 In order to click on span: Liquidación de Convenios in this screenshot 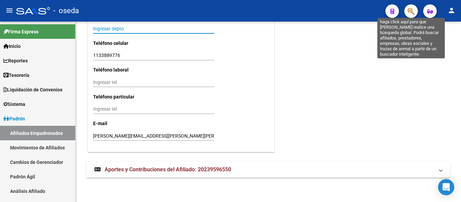, I will do `click(33, 90)`.